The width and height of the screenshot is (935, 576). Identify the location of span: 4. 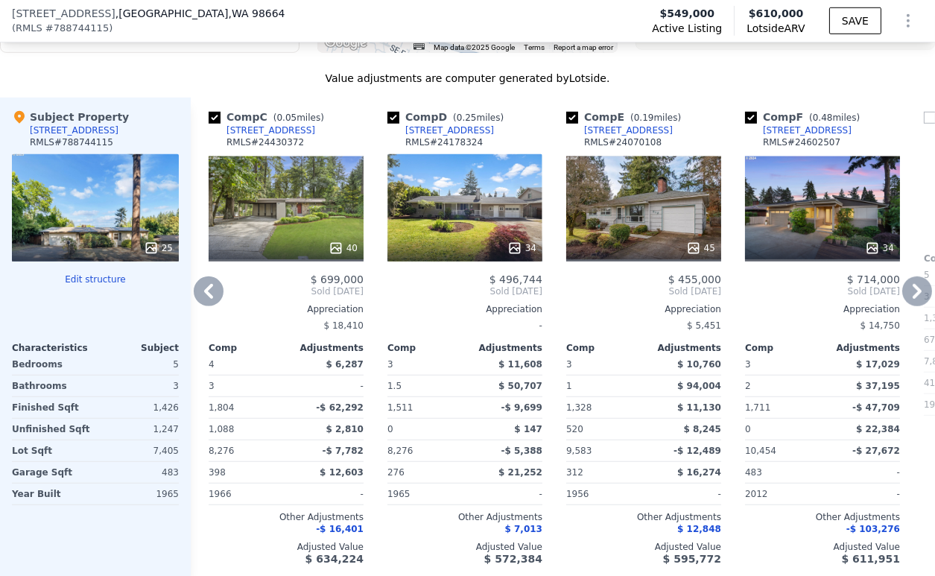
(212, 364).